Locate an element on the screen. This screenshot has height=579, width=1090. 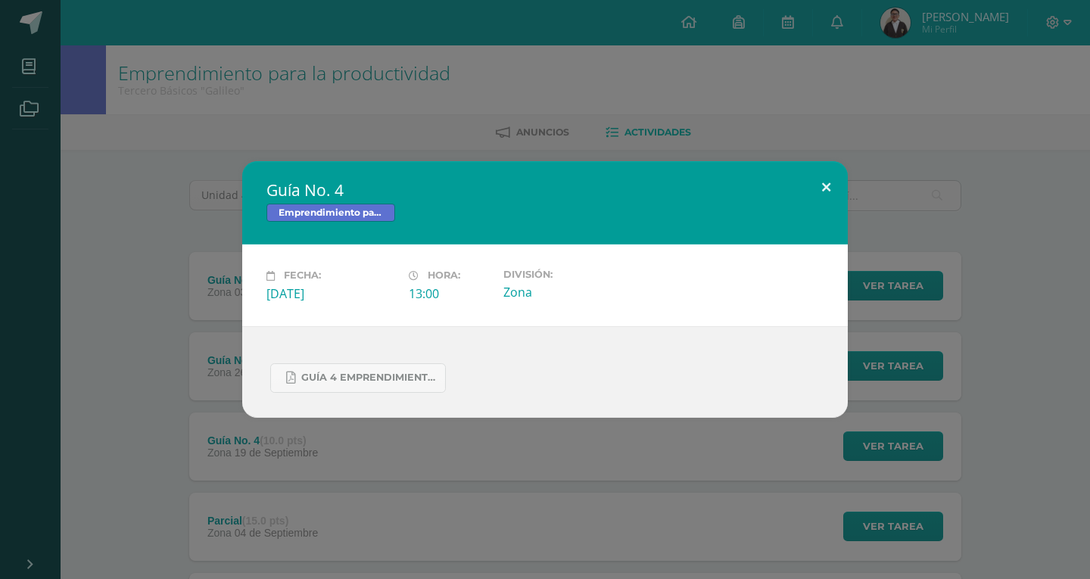
span: Hora: is located at coordinates (443, 275).